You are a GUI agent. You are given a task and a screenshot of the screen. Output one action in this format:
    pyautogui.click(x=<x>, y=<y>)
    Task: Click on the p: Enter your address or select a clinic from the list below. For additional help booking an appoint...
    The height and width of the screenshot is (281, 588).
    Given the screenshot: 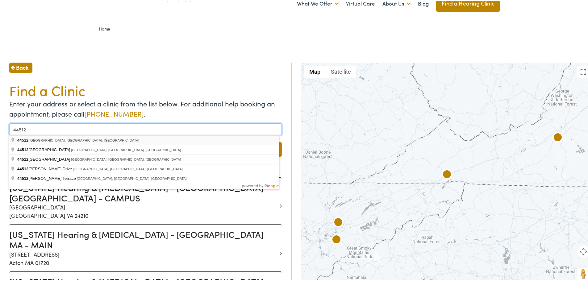 What is the action you would take?
    pyautogui.click(x=145, y=107)
    